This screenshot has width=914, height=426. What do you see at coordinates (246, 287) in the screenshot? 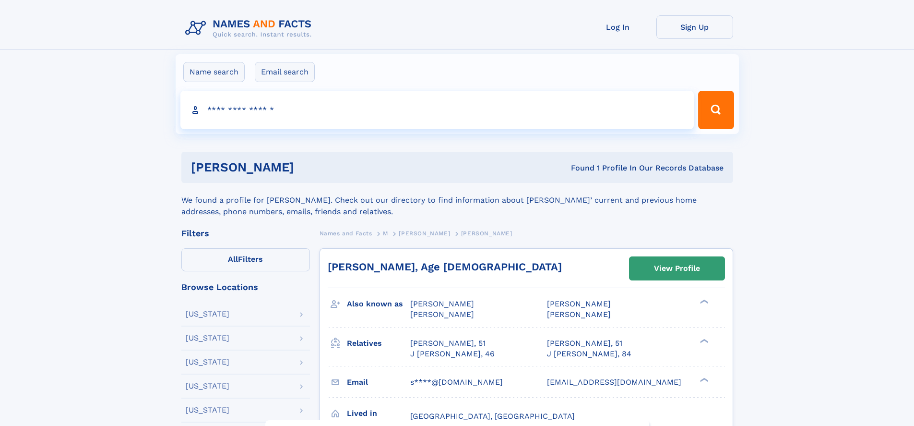
I see `div: Browse Locations` at bounding box center [246, 287].